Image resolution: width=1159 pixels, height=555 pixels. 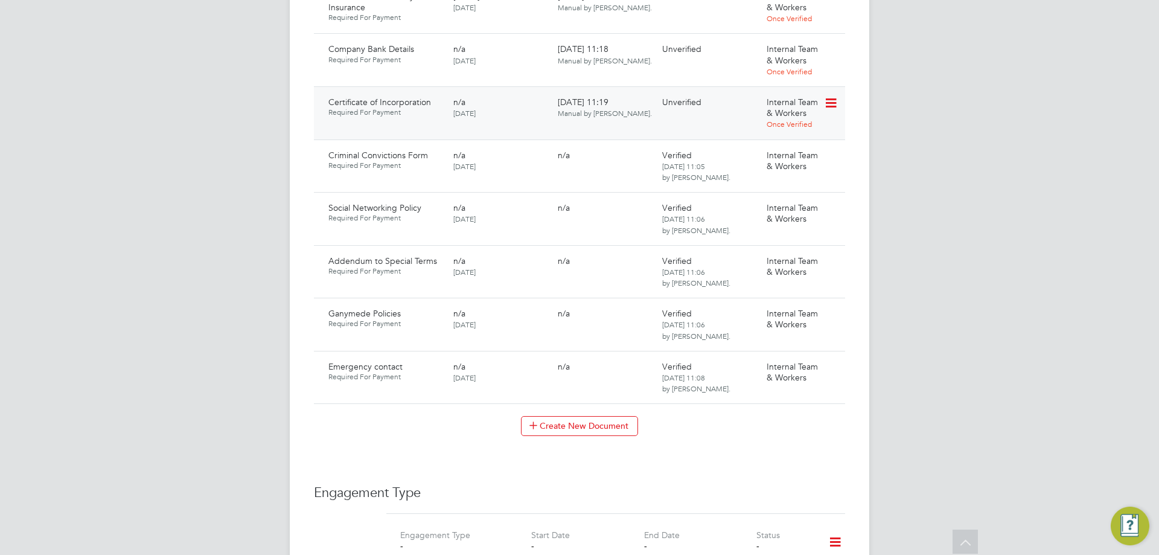 What do you see at coordinates (580, 426) in the screenshot?
I see `button: Create New Document` at bounding box center [580, 426].